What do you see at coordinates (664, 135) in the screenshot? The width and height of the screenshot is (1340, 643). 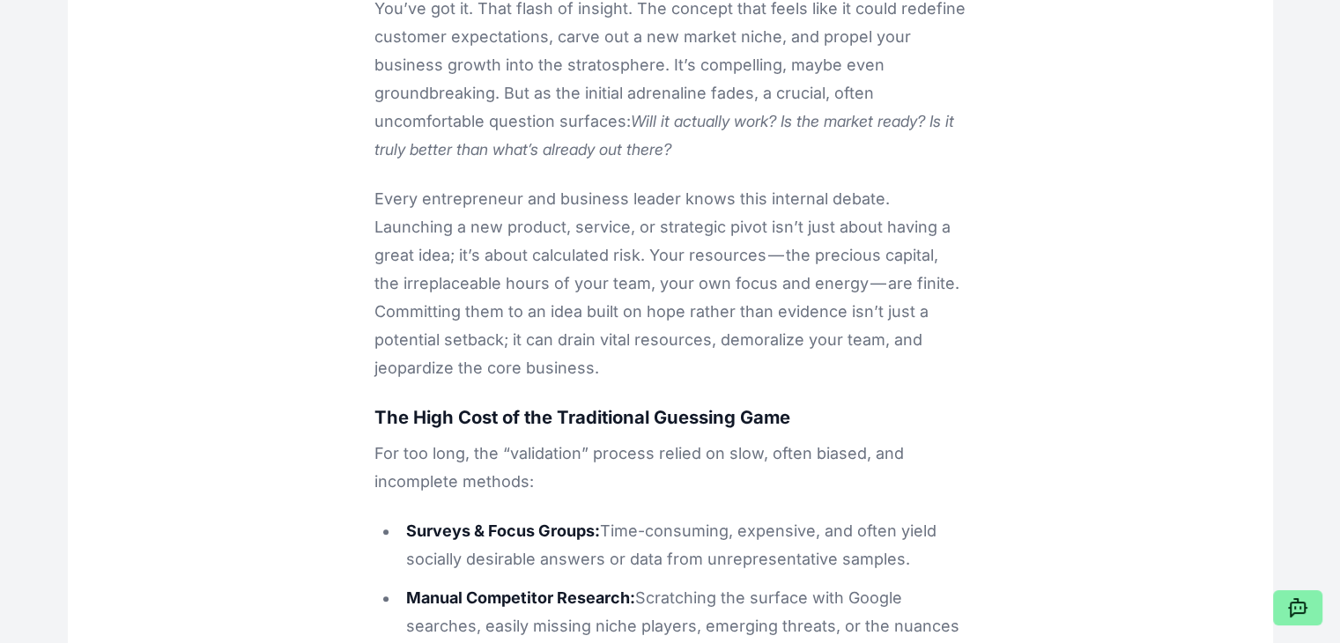 I see `em: Will it actually work? Is the market ready? Is it truly better than what’s already out there?` at bounding box center [664, 135].